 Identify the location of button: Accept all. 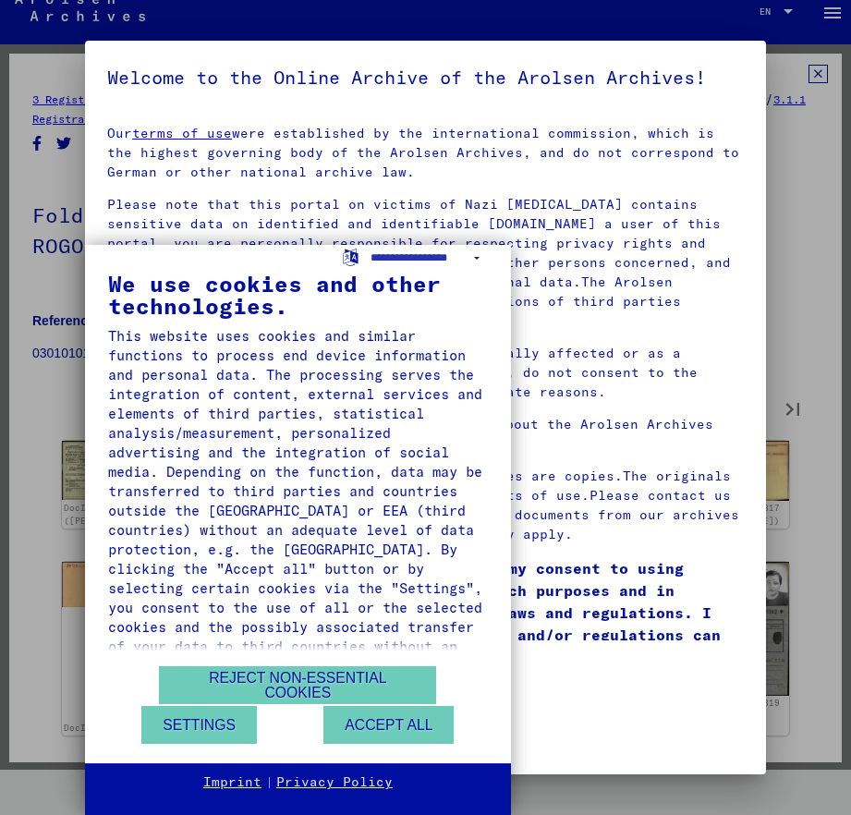
(388, 724).